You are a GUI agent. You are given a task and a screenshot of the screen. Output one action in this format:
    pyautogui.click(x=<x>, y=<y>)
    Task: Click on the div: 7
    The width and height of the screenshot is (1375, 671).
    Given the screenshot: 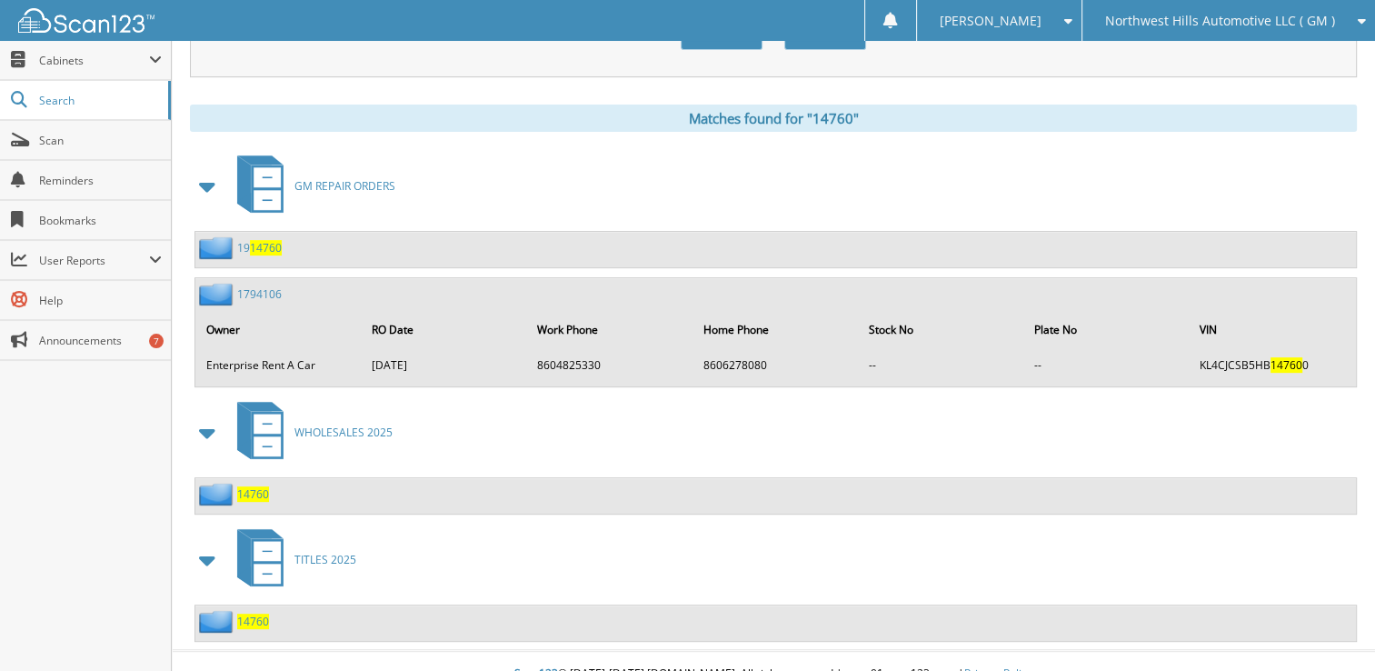 What is the action you would take?
    pyautogui.click(x=156, y=341)
    